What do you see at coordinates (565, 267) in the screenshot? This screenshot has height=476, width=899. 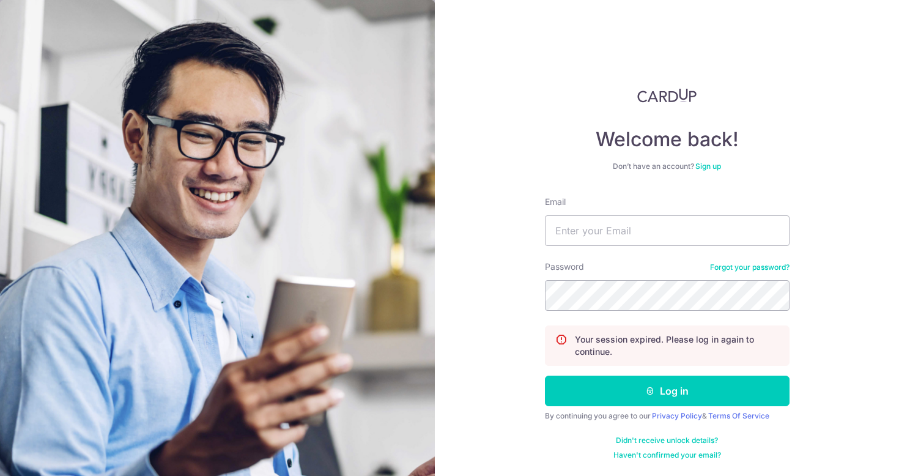 I see `label: Password` at bounding box center [565, 267].